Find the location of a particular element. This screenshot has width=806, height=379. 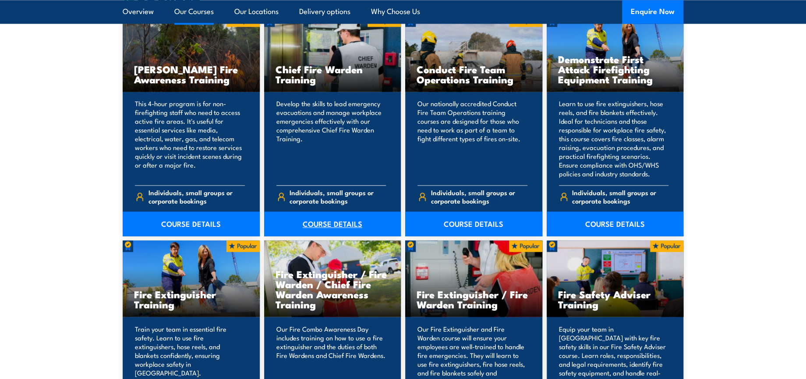

p: This 4-hour program is for non-firefighting staff who need to access active fire areas. It's usef... is located at coordinates (190, 138).